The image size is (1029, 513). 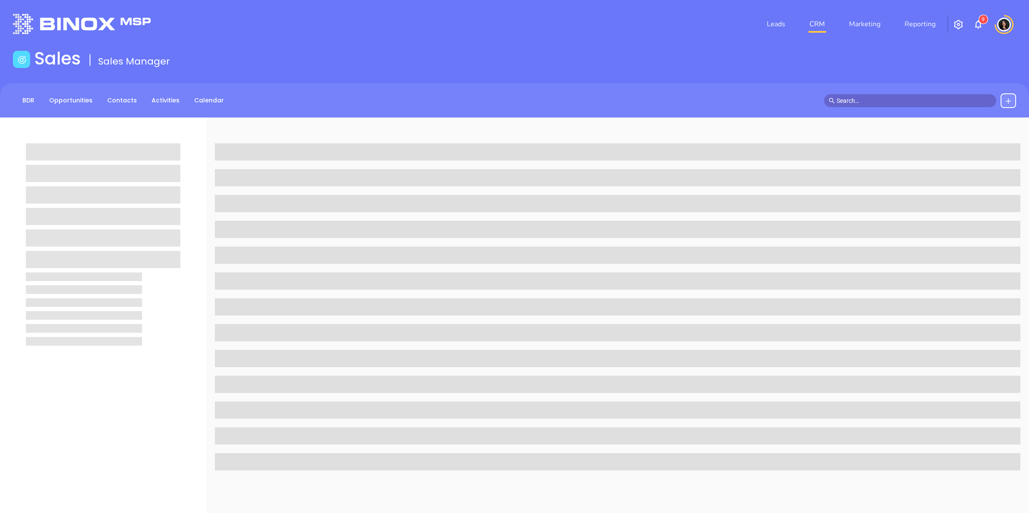 I want to click on a: Leads, so click(x=776, y=24).